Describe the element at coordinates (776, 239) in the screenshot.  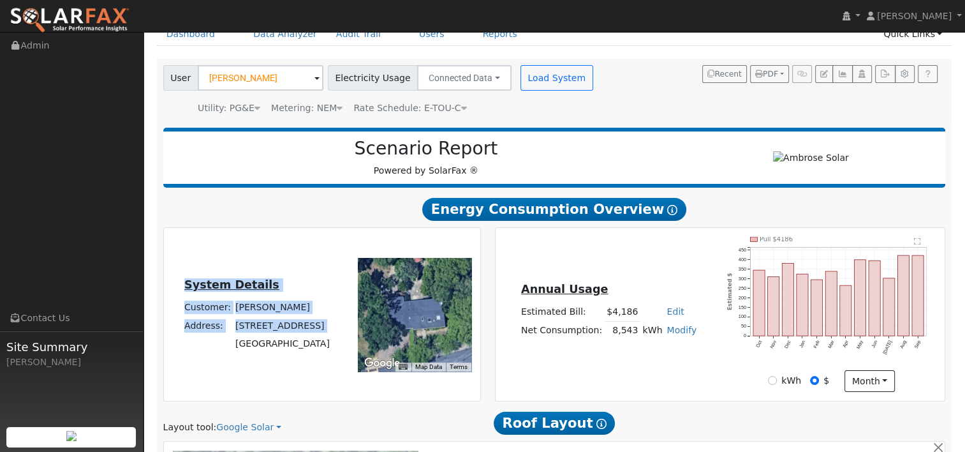
I see `text: Pull $4186` at that location.